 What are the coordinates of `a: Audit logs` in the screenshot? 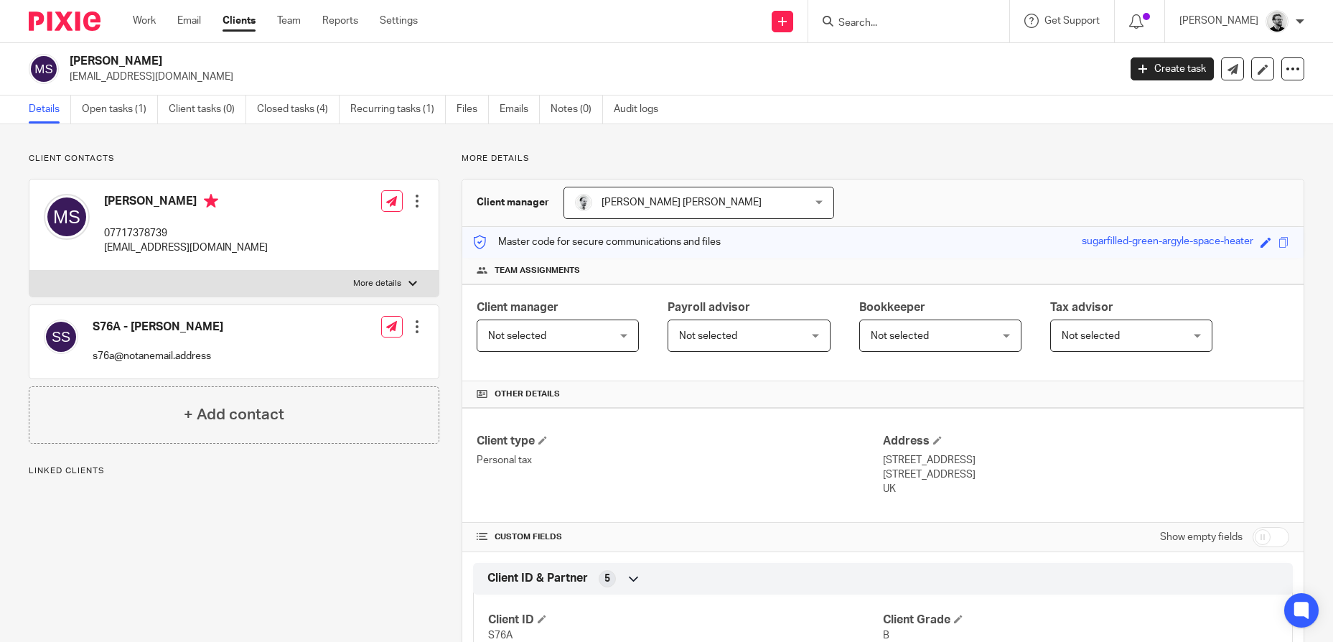 It's located at (641, 109).